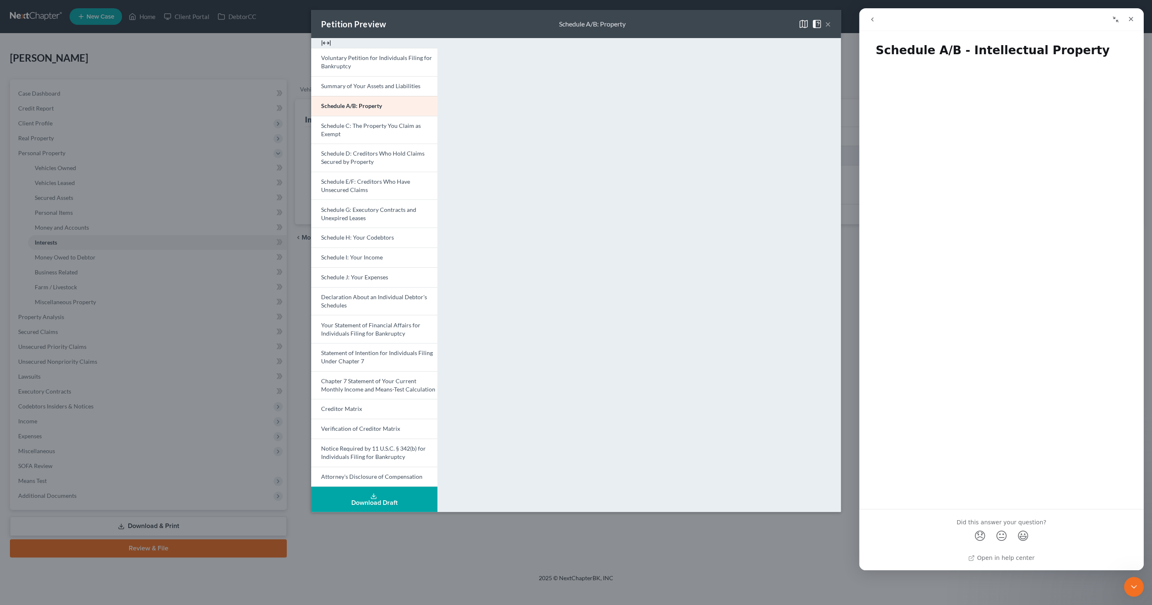  I want to click on span: neutral face reaction, so click(142, 528).